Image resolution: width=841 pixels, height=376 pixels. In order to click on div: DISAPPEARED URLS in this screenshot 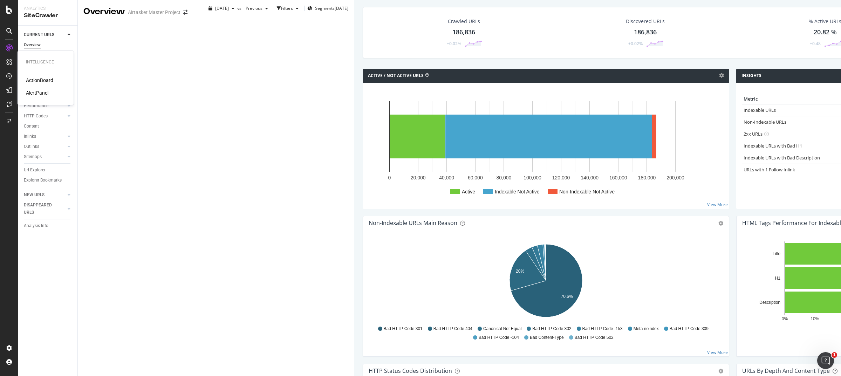, I will do `click(41, 209)`.